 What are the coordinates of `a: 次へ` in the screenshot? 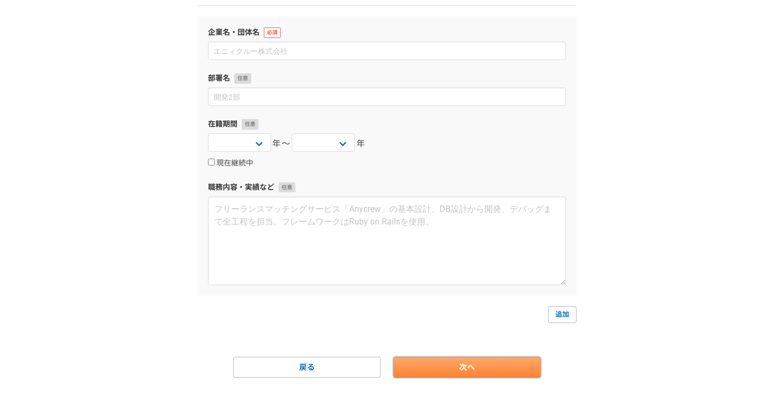 It's located at (467, 367).